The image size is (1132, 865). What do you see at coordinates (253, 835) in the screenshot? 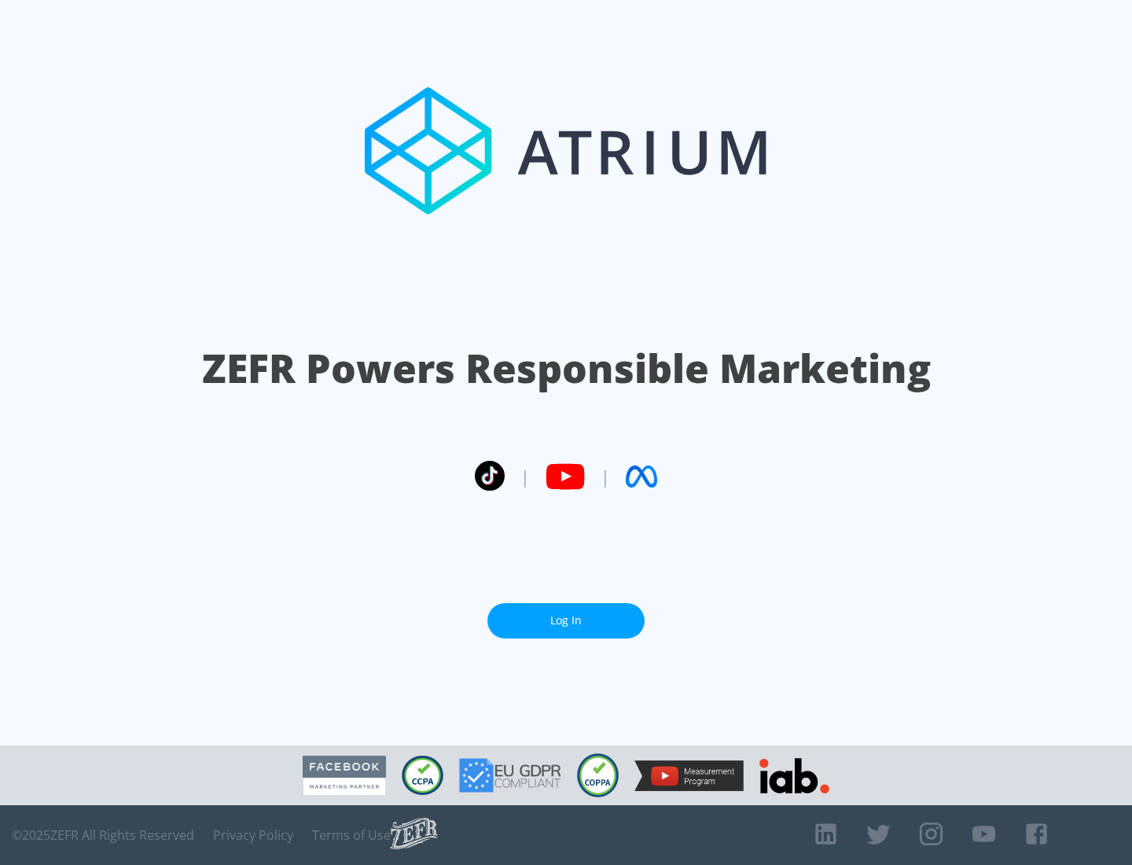
I see `a: Privacy Policy` at bounding box center [253, 835].